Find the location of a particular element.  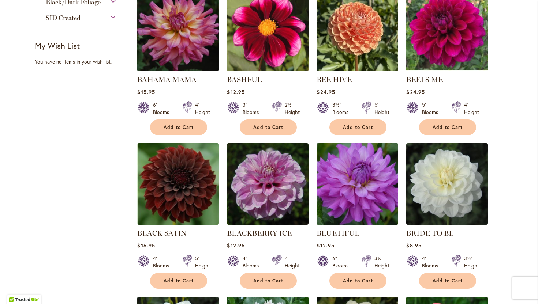

a: Bluetiful is located at coordinates (357, 223).